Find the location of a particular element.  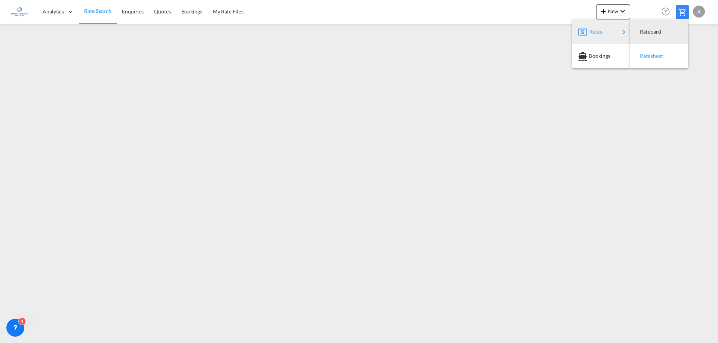

div: Ratecard is located at coordinates (659, 32).